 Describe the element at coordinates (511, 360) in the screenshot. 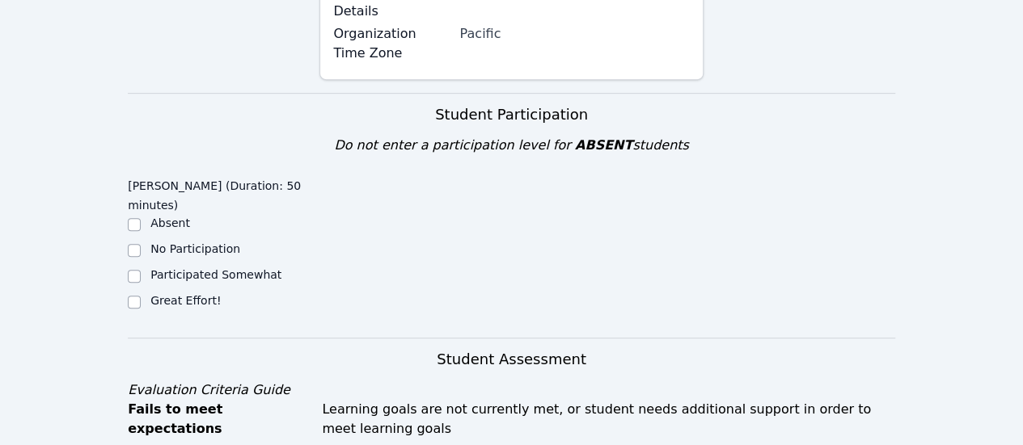

I see `h3: Student Assessment` at that location.